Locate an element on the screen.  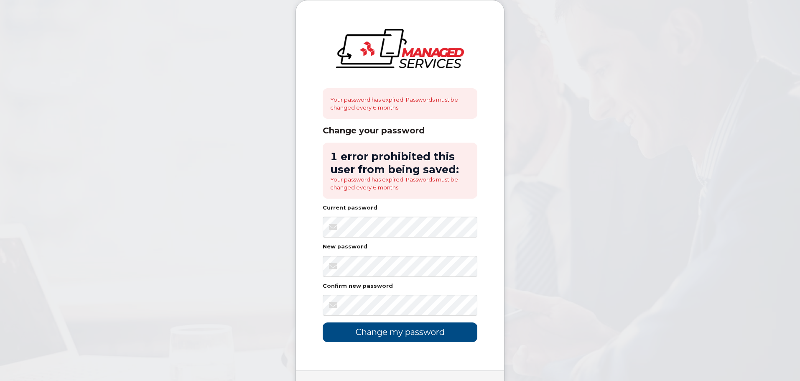
div: Change your password is located at coordinates (400, 130).